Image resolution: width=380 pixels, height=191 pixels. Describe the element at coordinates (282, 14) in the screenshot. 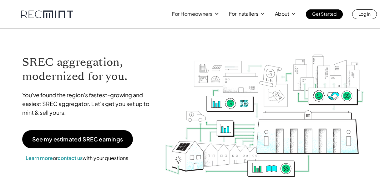

I see `p: About` at that location.